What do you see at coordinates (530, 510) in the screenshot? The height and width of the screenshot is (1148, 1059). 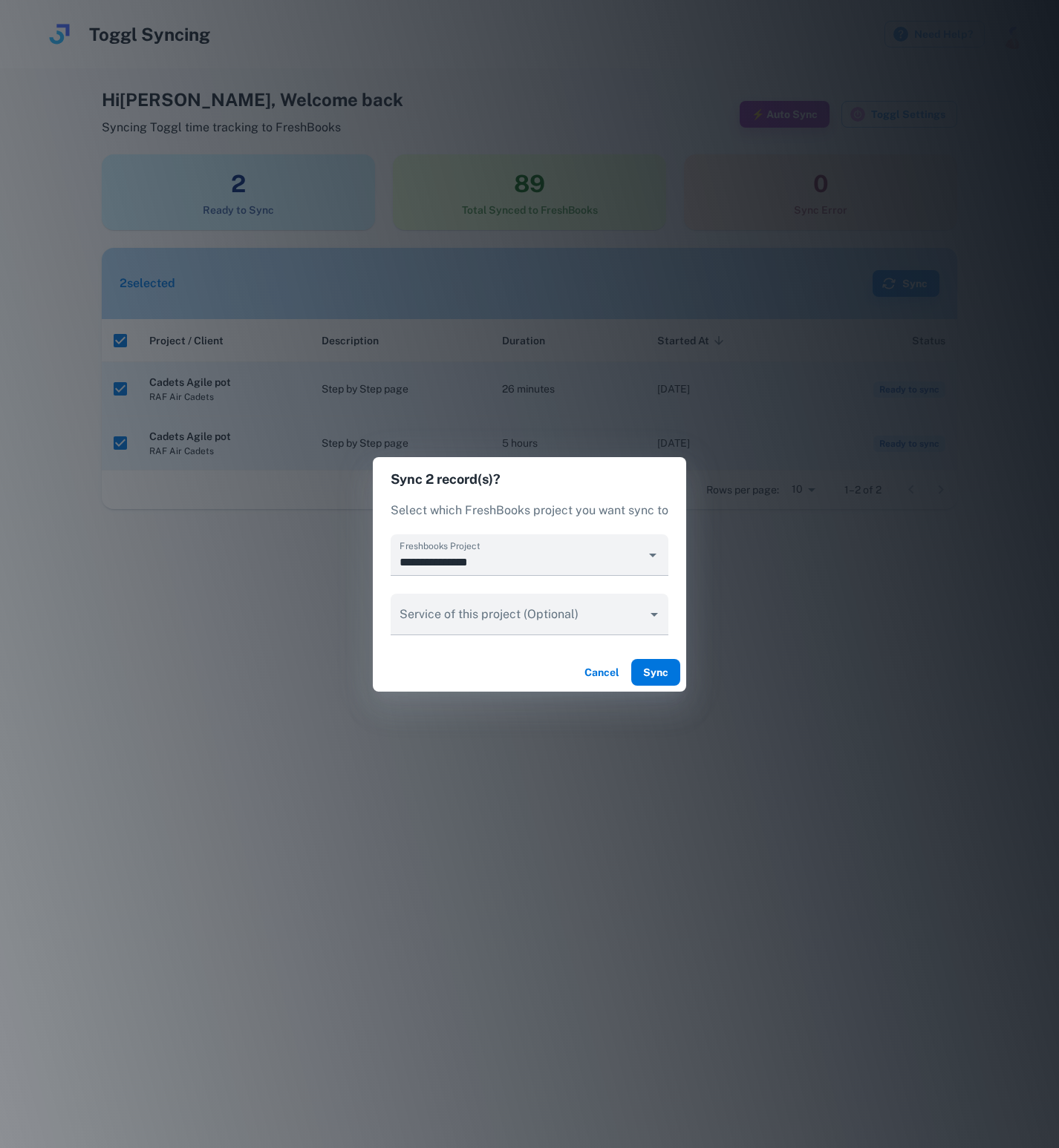 I see `p: Select which FreshBooks project you want sync to` at bounding box center [530, 510].